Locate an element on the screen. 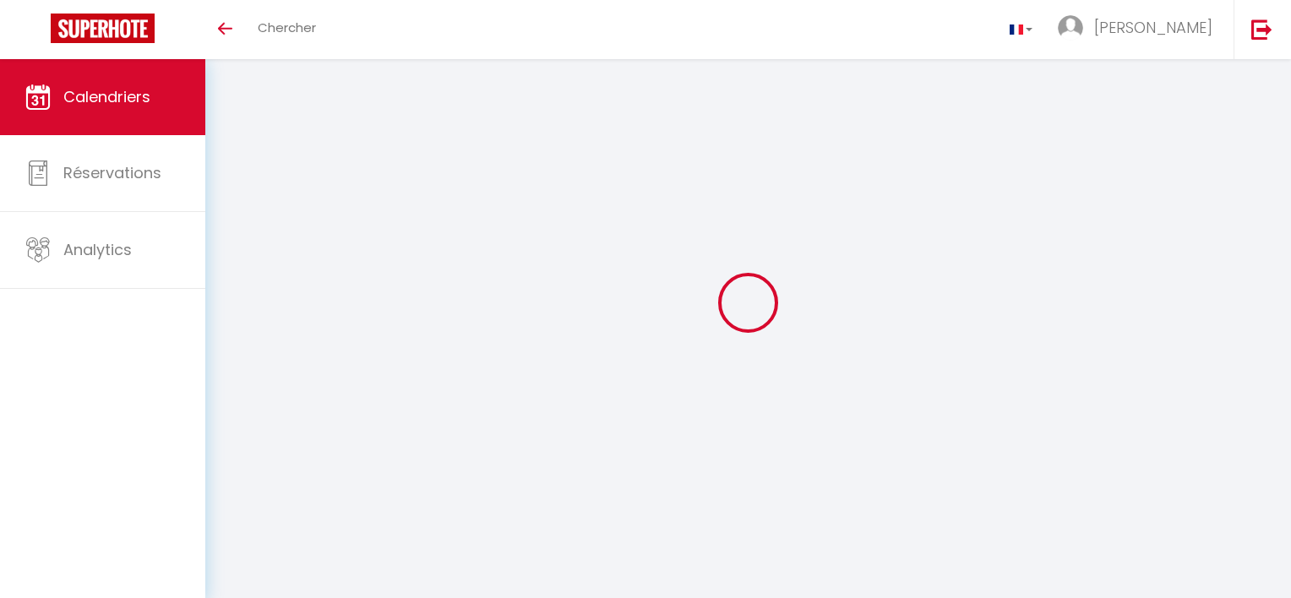 This screenshot has height=598, width=1291. span: Calendriers is located at coordinates (106, 96).